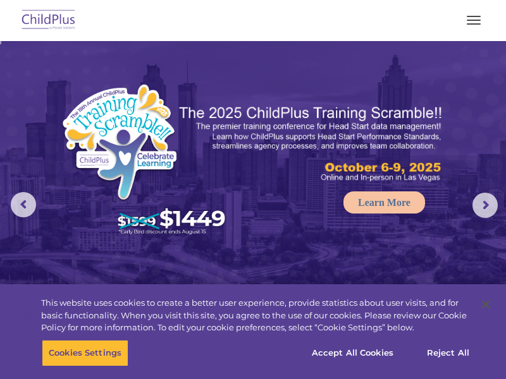 The image size is (506, 379). What do you see at coordinates (49, 20) in the screenshot?
I see `img: ChildPlus by Procare Solutions` at bounding box center [49, 20].